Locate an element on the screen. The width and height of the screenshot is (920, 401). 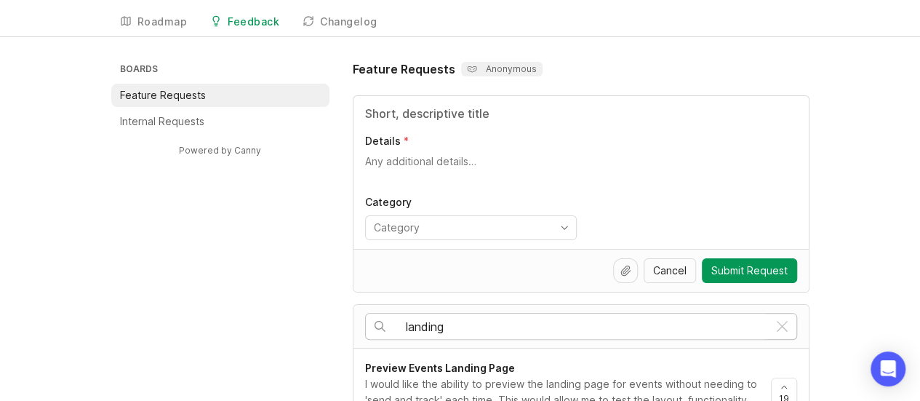
div: toggle menu is located at coordinates (470, 228).